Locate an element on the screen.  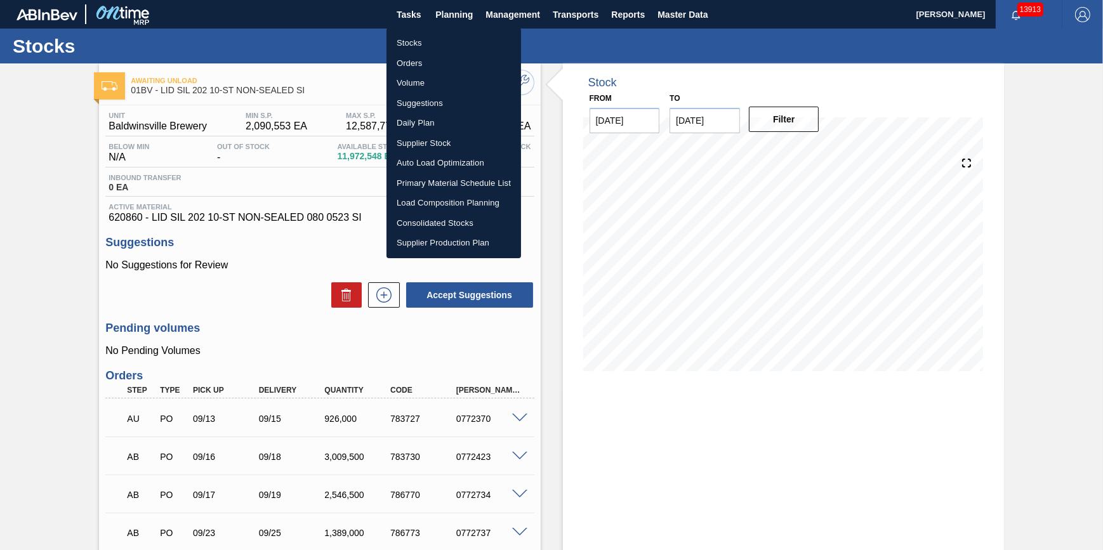
li: Suggestions is located at coordinates (454, 103).